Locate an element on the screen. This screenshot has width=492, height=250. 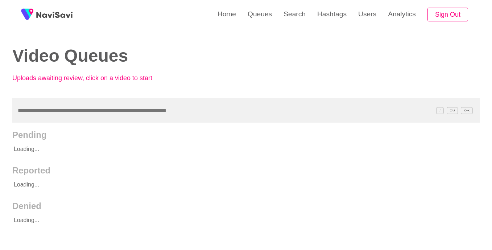
h2: Pending is located at coordinates (246, 135).